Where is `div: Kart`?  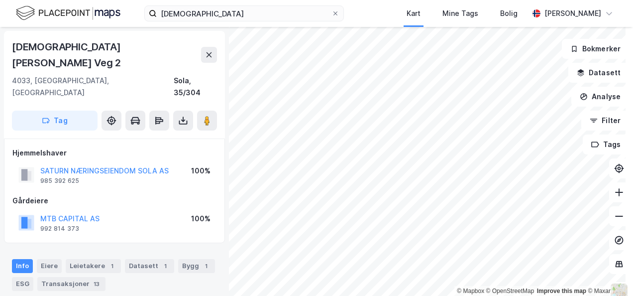
div: Kart is located at coordinates (414, 13).